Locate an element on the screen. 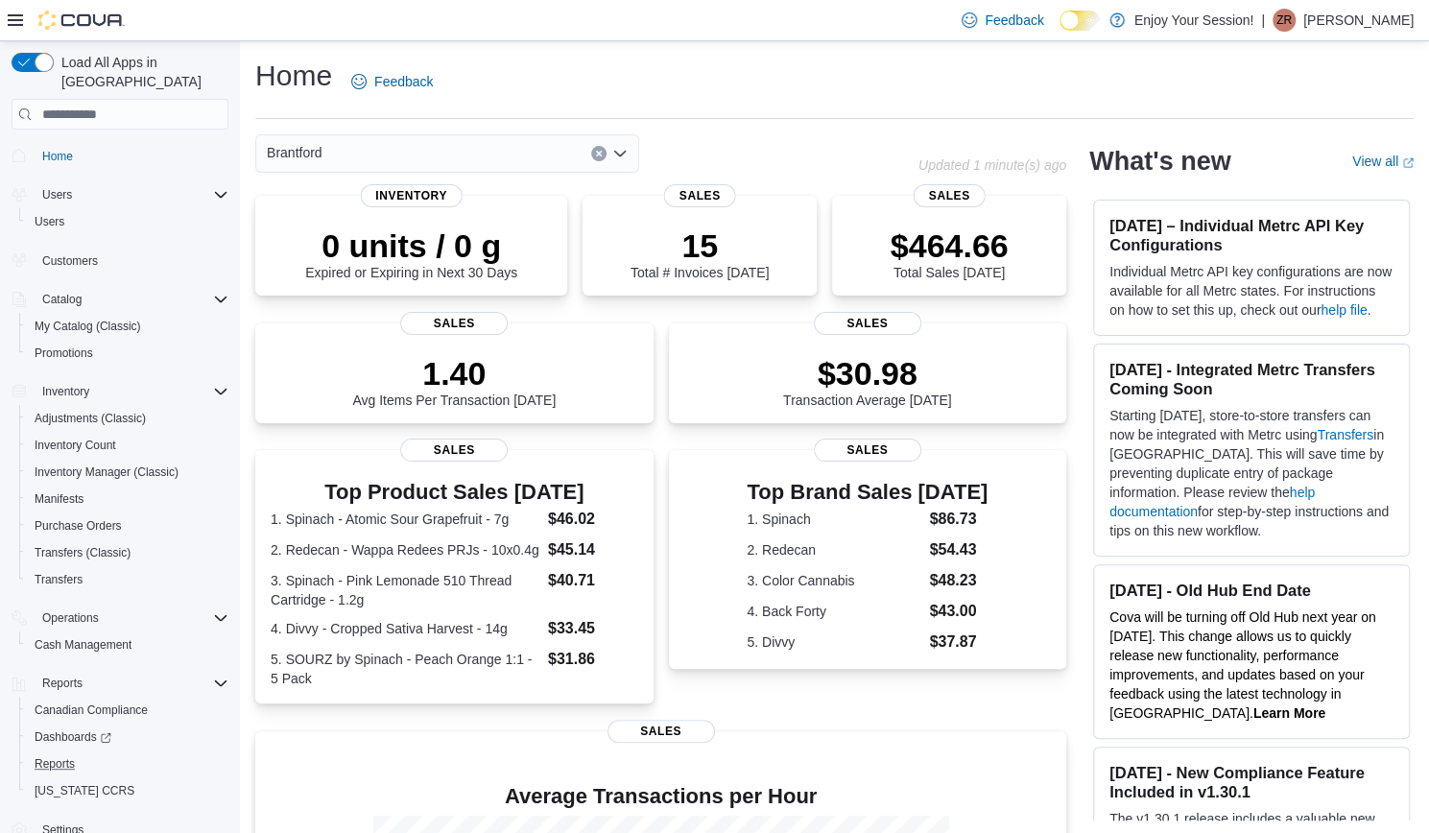 The height and width of the screenshot is (833, 1429). a: Reports is located at coordinates (55, 764).